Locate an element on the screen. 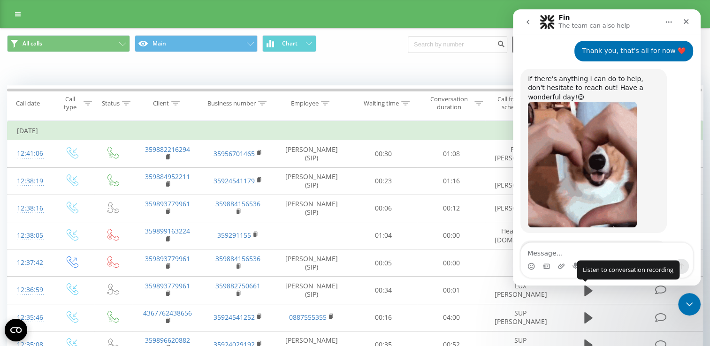  div: Employee is located at coordinates (304, 103).